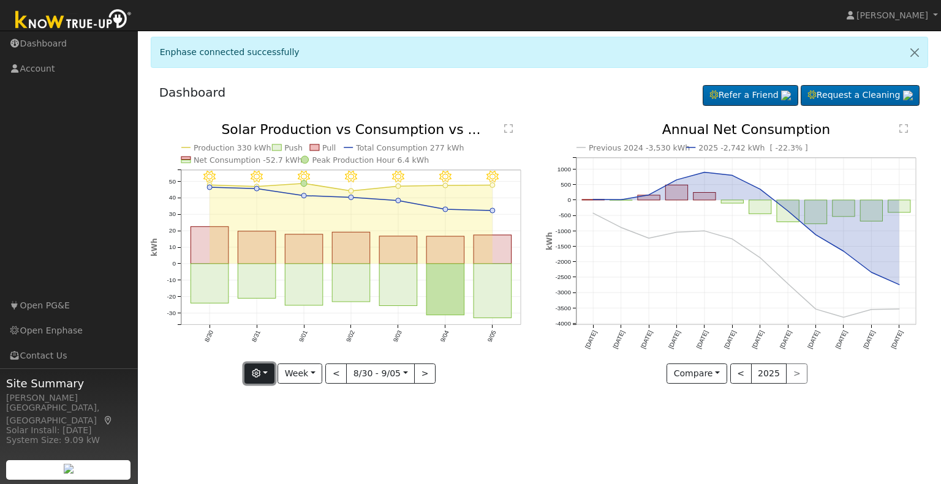 This screenshot has height=484, width=941. What do you see at coordinates (172, 197) in the screenshot?
I see `text: 40` at bounding box center [172, 197].